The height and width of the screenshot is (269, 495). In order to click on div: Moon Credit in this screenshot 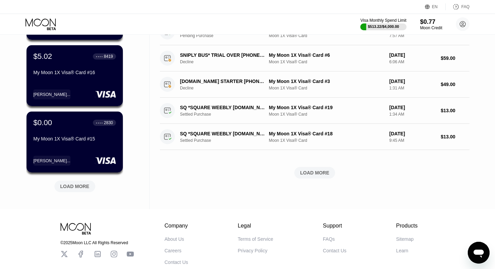, I will do `click(431, 28)`.